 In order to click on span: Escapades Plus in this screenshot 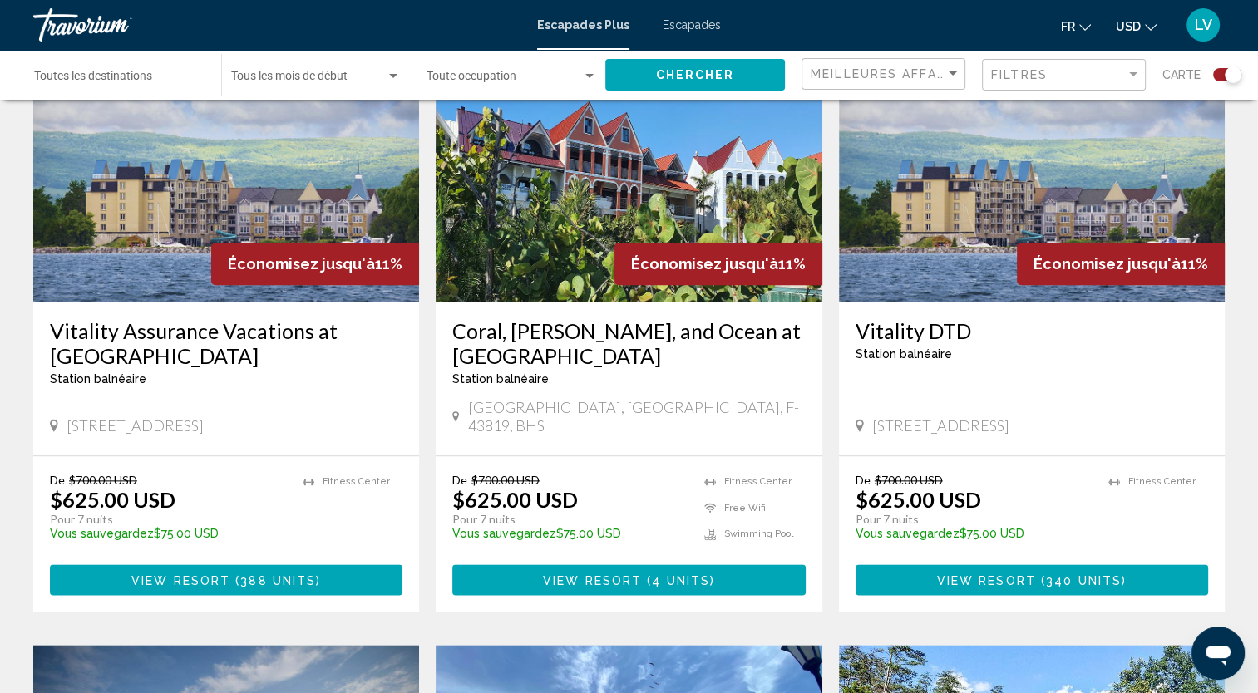, I will do `click(583, 25)`.